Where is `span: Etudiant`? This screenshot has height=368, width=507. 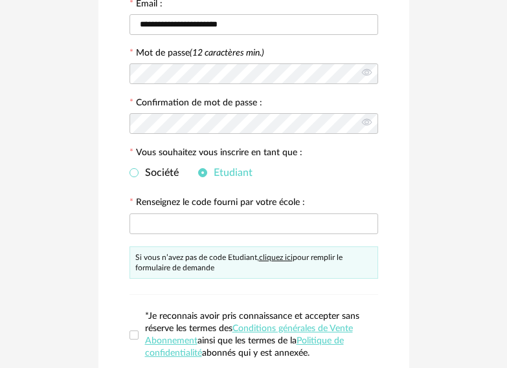
span: Etudiant is located at coordinates (230, 173).